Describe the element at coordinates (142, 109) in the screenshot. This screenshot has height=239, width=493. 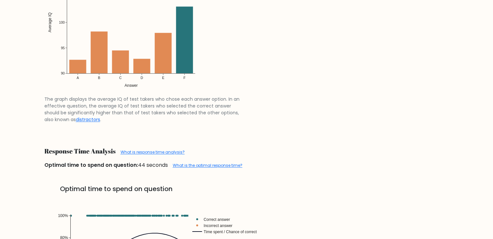
I see `a: The graph displays the average IQ of test takers who chose each answer option. In an effective qu...` at that location.